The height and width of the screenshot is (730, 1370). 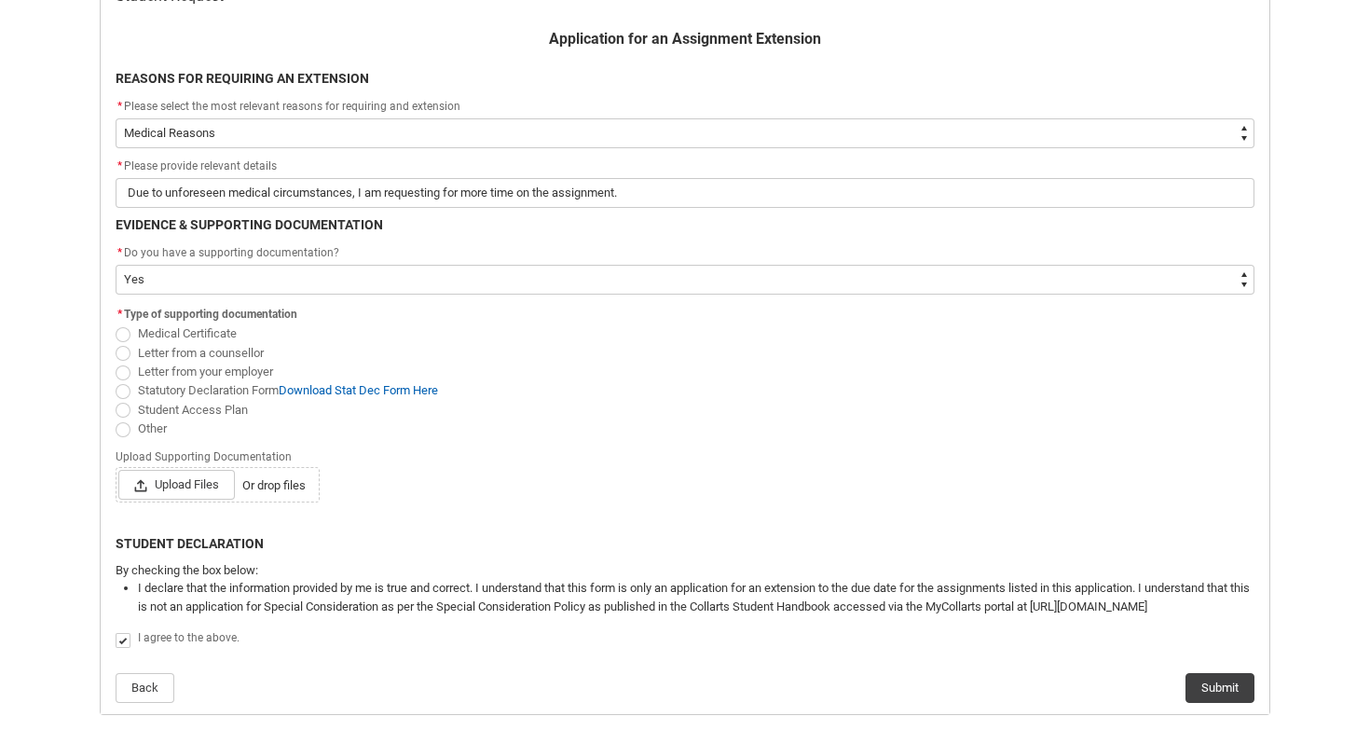 What do you see at coordinates (193, 409) in the screenshot?
I see `span: Student Access Plan` at bounding box center [193, 409].